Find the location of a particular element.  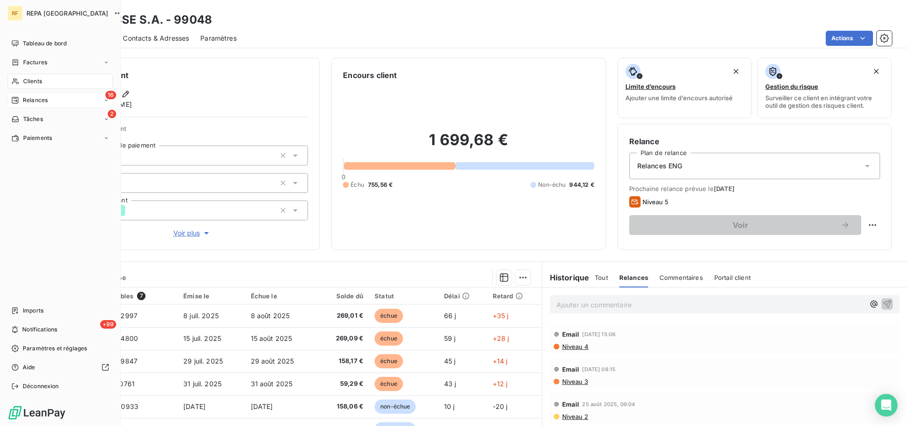

span: 16 is located at coordinates (111, 95).